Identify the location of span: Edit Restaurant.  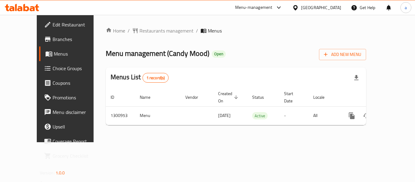
(77, 25).